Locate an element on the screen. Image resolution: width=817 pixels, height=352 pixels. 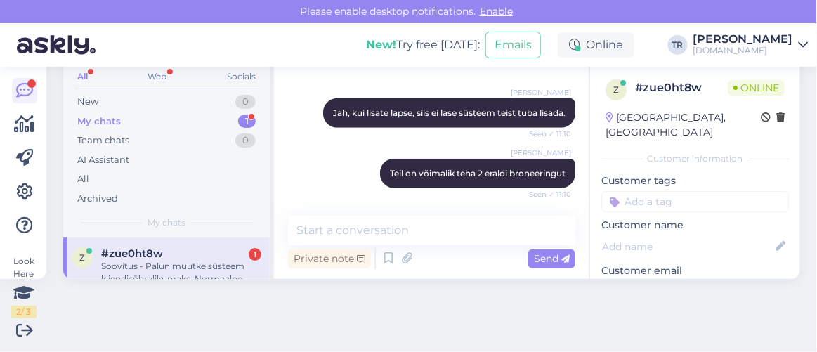
span: Jah, kui lisate lapse, siis ei lase süsteem teist tuba lisada. is located at coordinates (449, 112).